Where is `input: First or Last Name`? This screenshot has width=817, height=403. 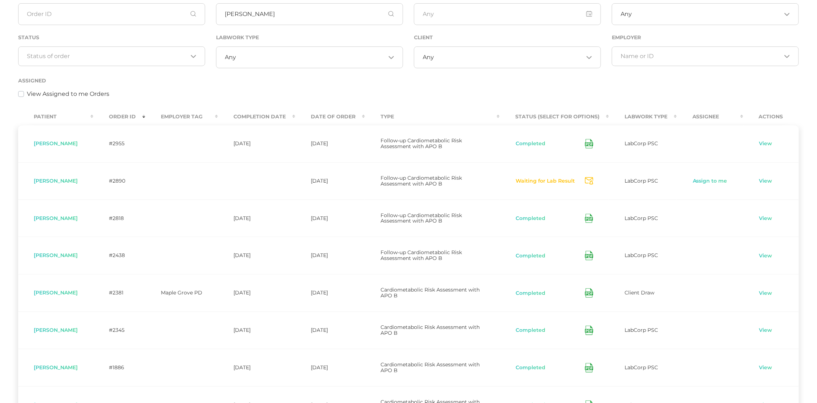 input: First or Last Name is located at coordinates (309, 14).